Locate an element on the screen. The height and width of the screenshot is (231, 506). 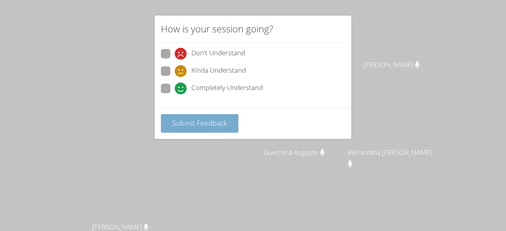
button: Submit Feedback is located at coordinates (200, 123).